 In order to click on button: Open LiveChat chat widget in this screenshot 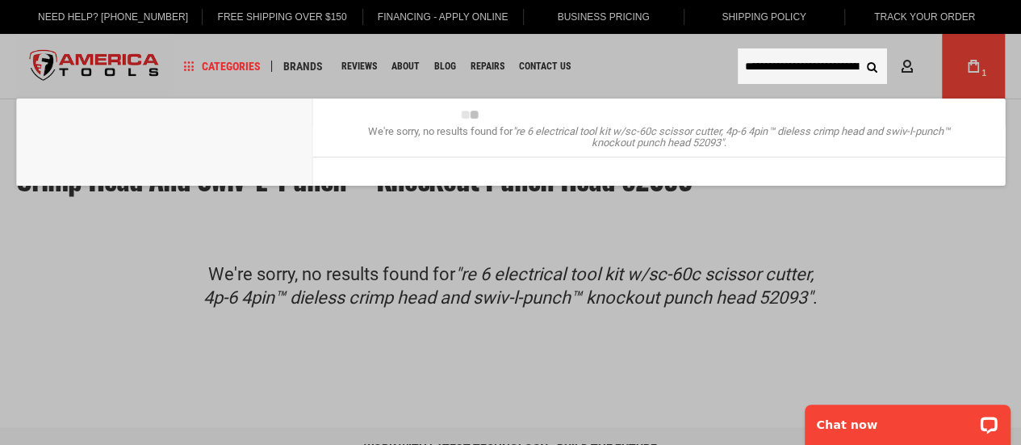, I will do `click(195, 31)`.